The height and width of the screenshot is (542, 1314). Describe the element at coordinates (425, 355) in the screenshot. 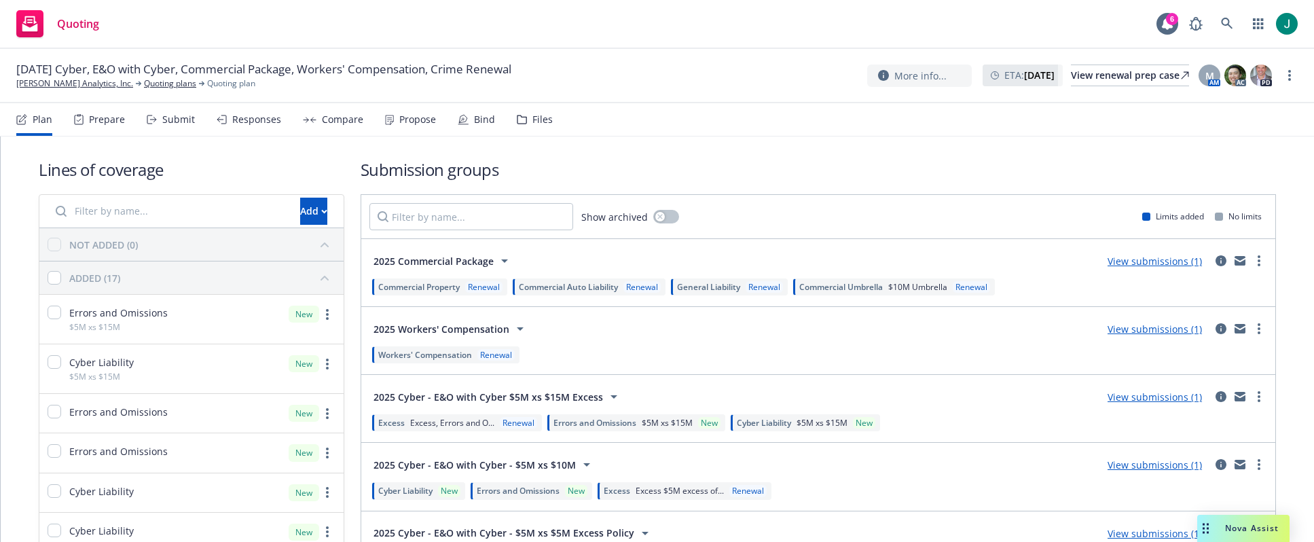

I see `span: Workers' Compensation` at that location.